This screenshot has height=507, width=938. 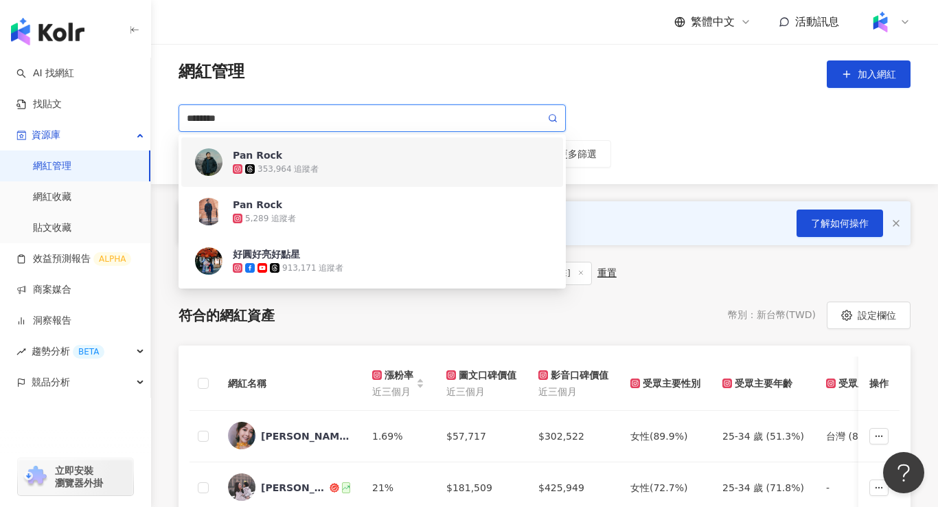 I want to click on div: 受眾主要性別, so click(x=666, y=383).